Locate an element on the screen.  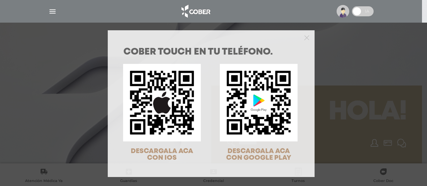
button: Close is located at coordinates (306, 37).